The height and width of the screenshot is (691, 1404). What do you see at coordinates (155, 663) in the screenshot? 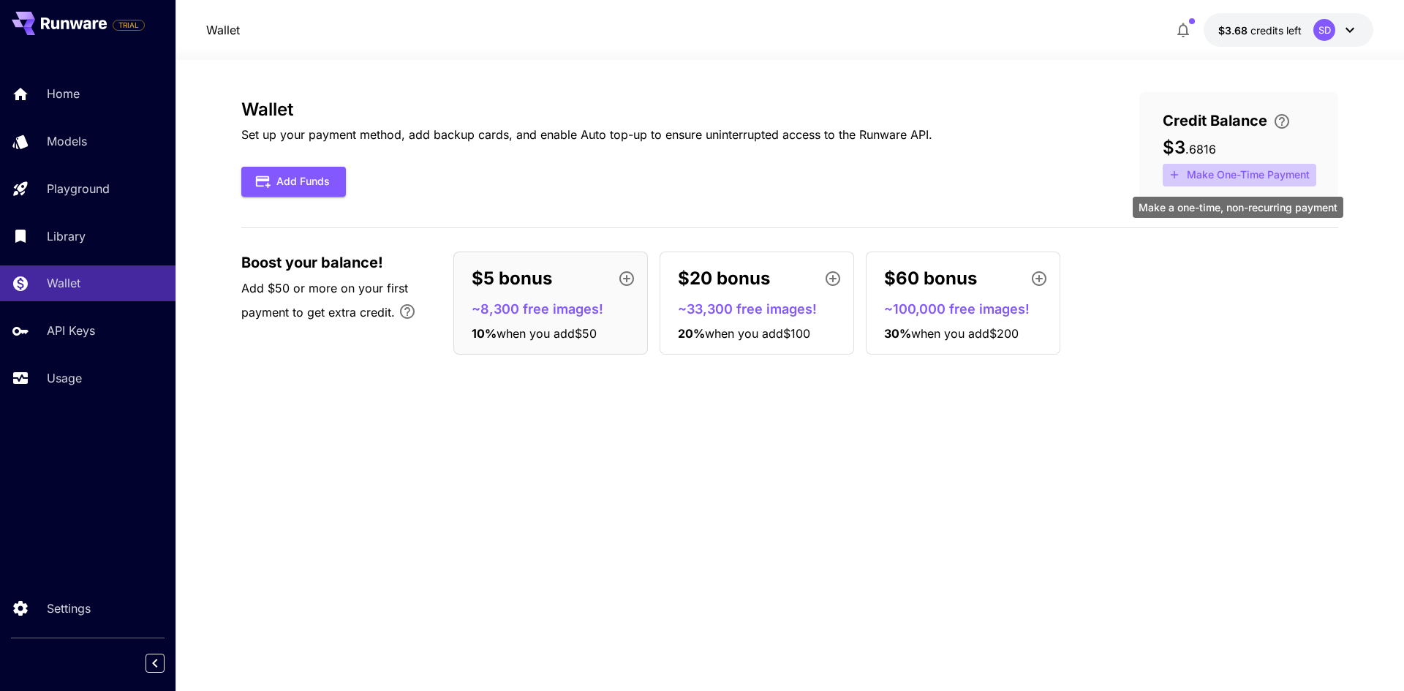
I see `button: Collapse sidebar` at bounding box center [155, 663].